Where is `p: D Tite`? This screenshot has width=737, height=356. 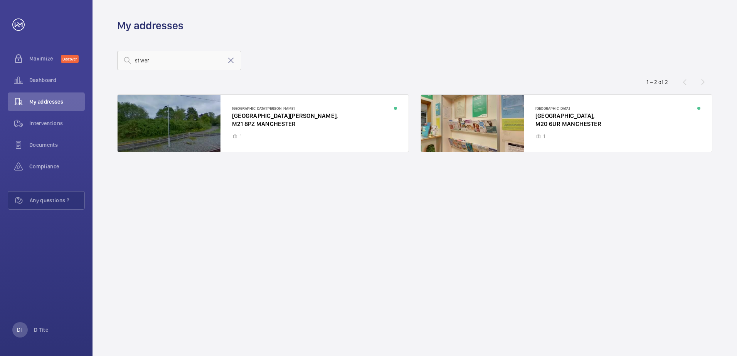 p: D Tite is located at coordinates (41, 330).